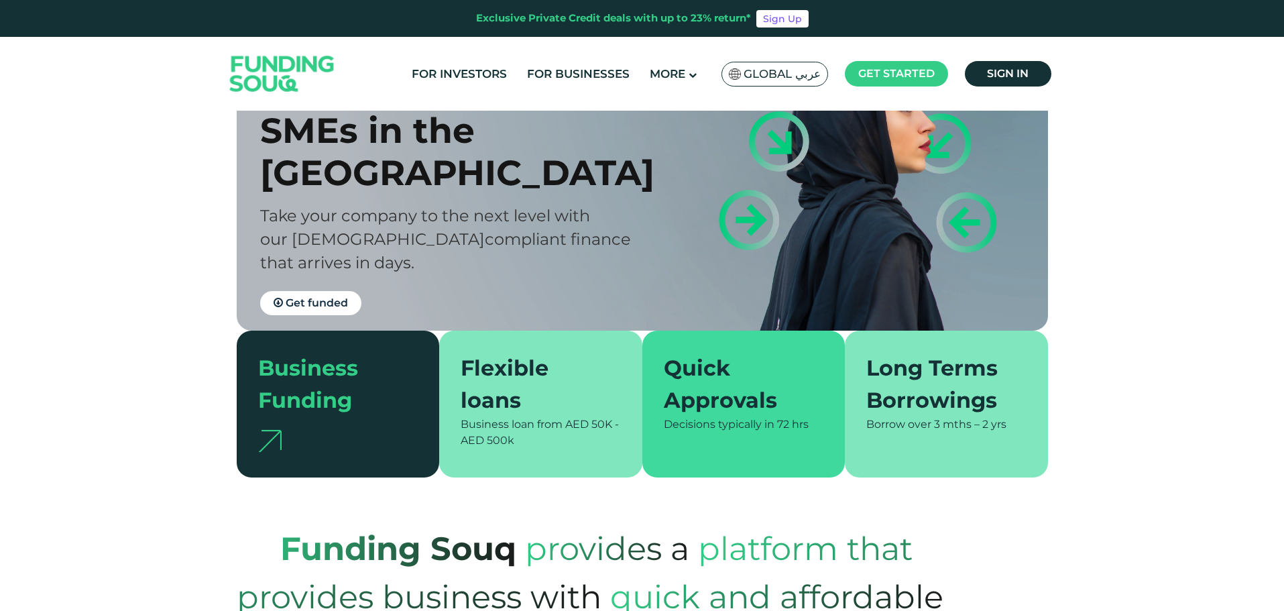  Describe the element at coordinates (282, 74) in the screenshot. I see `img: Logo` at that location.